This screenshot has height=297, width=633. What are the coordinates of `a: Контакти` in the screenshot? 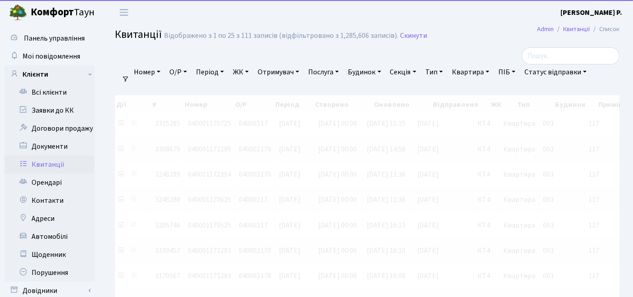 It's located at (50, 201).